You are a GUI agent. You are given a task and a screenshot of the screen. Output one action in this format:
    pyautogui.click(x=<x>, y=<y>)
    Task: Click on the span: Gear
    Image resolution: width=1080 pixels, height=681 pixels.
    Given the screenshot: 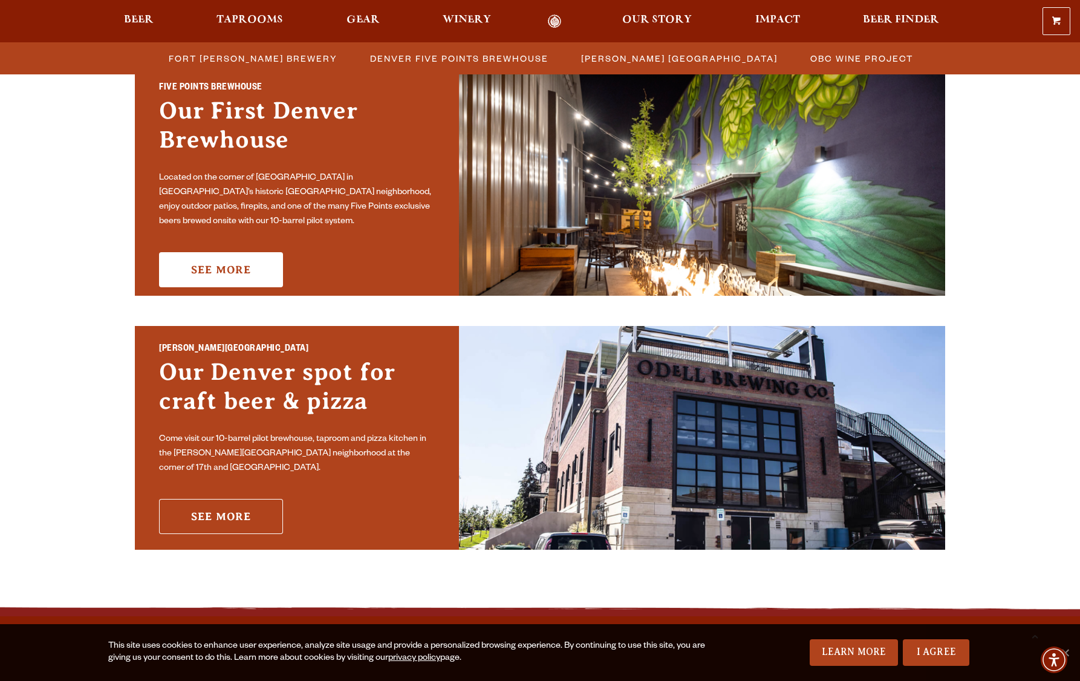 What is the action you would take?
    pyautogui.click(x=363, y=20)
    